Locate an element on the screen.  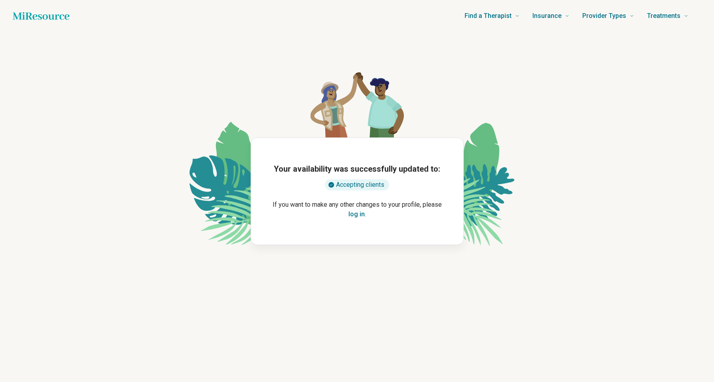
span: Find a Therapist is located at coordinates (488, 16).